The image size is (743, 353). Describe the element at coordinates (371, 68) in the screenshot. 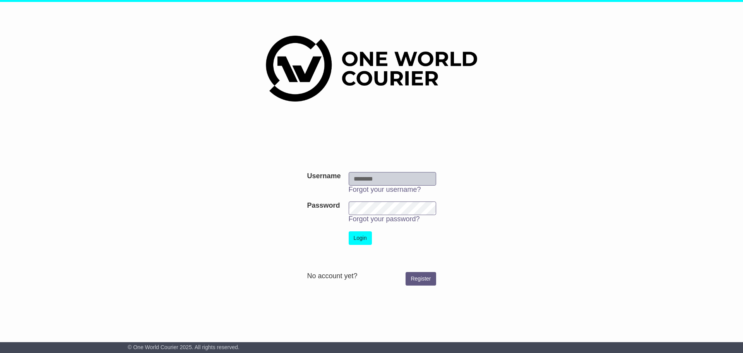

I see `img: One World` at that location.